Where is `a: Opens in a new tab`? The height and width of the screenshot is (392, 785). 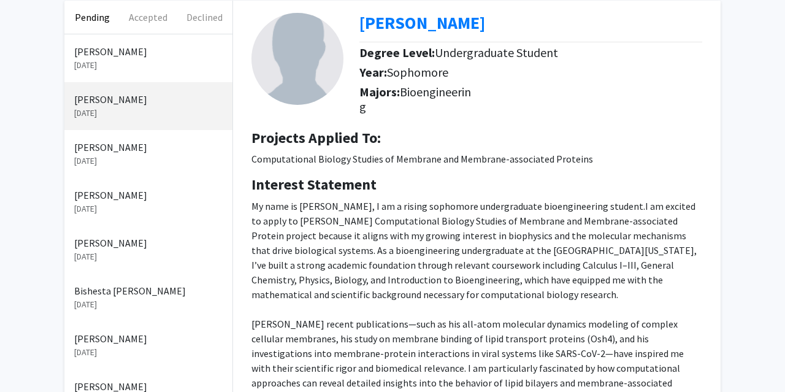
a: Opens in a new tab is located at coordinates (422, 23).